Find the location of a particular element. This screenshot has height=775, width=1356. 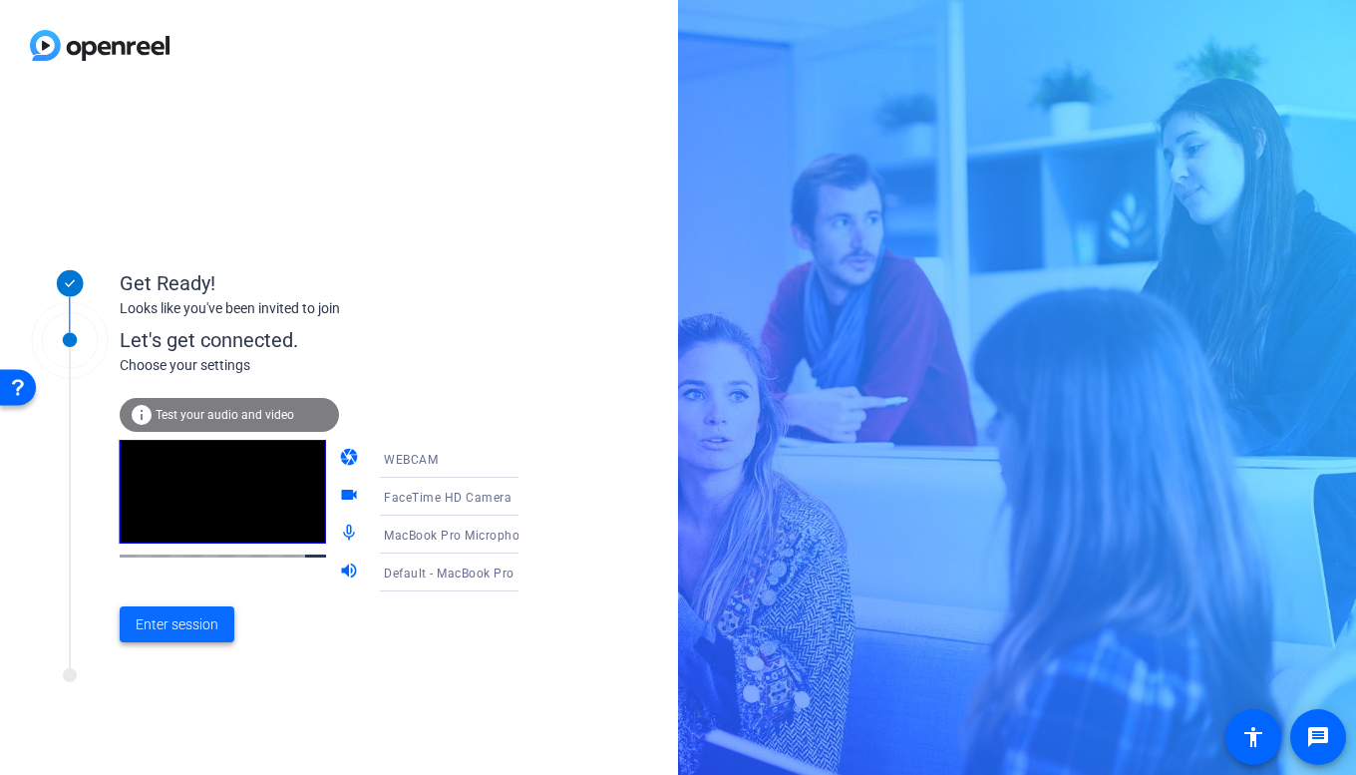

mat-icon: volume_up is located at coordinates (351, 572).